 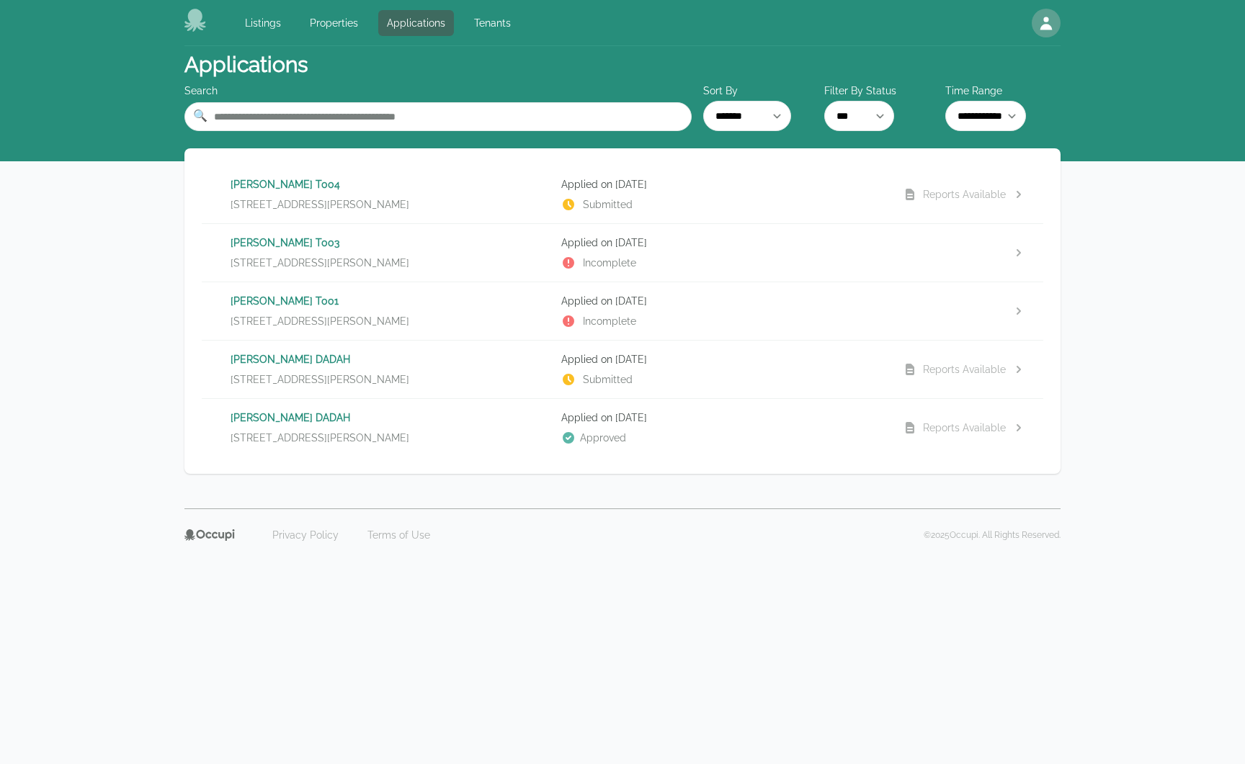 What do you see at coordinates (992, 535) in the screenshot?
I see `p: © 2025 Occupi. All Rights Reserved.` at bounding box center [992, 535].